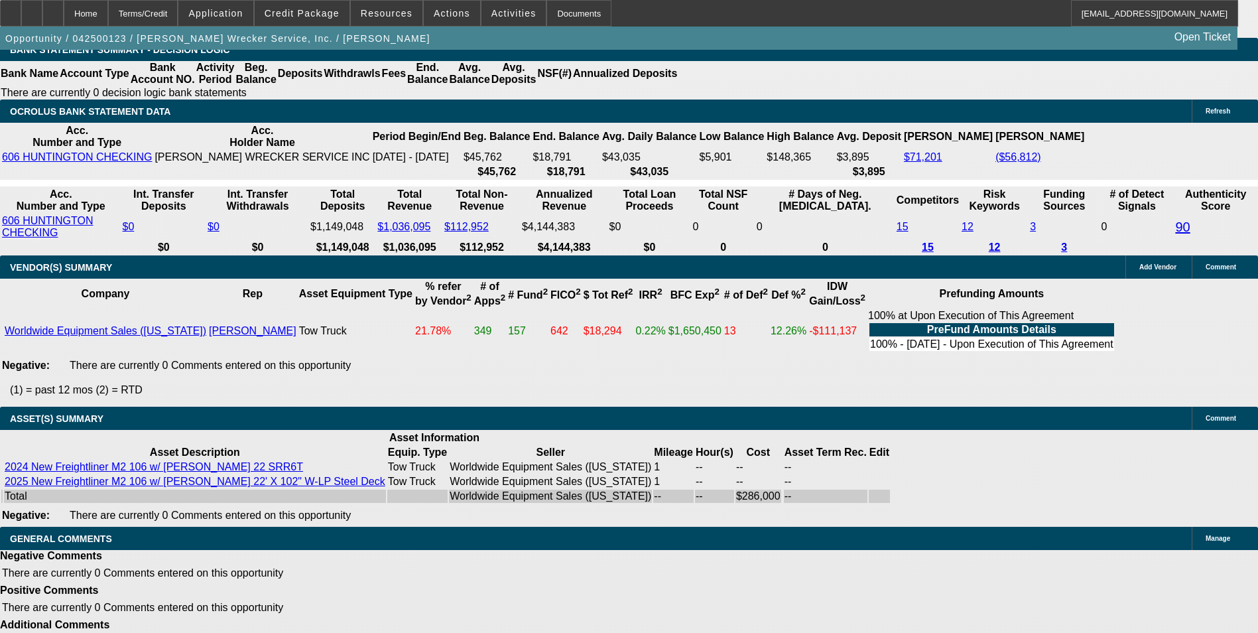  Describe the element at coordinates (164, 200) in the screenshot. I see `th: Int. Transfer Deposits` at that location.